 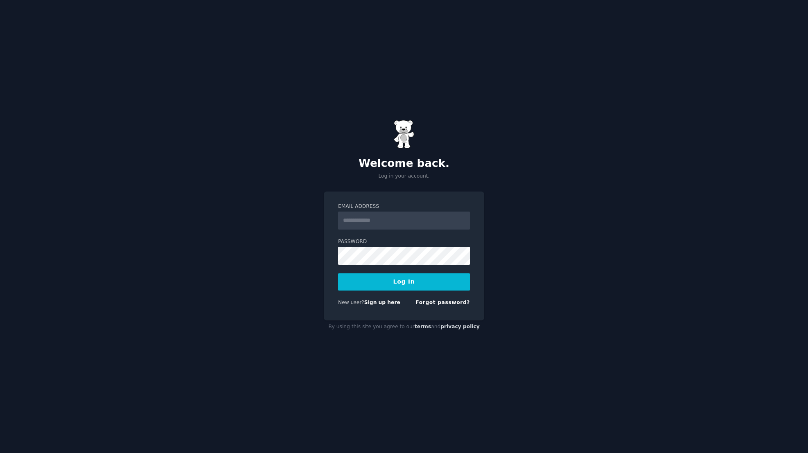 What do you see at coordinates (423, 327) in the screenshot?
I see `a: terms` at bounding box center [423, 327].